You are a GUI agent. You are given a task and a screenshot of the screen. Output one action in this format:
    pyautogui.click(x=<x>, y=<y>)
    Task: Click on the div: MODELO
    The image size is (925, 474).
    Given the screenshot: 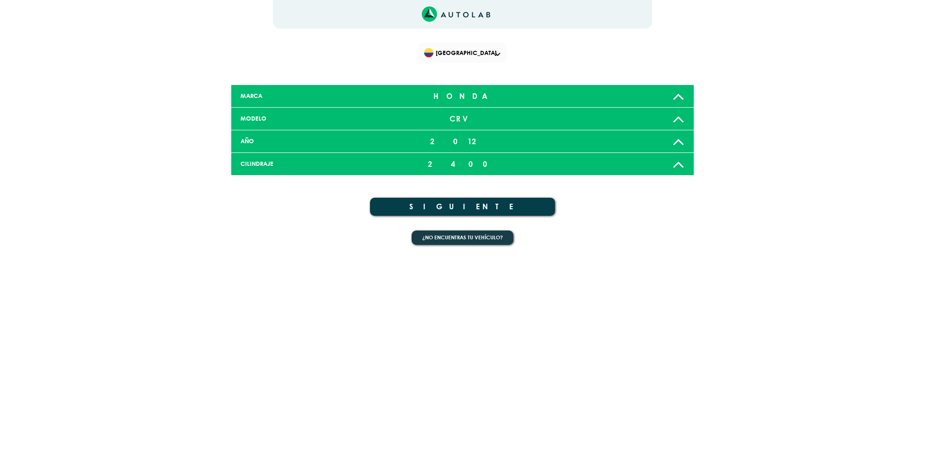 What is the action you would take?
    pyautogui.click(x=310, y=118)
    